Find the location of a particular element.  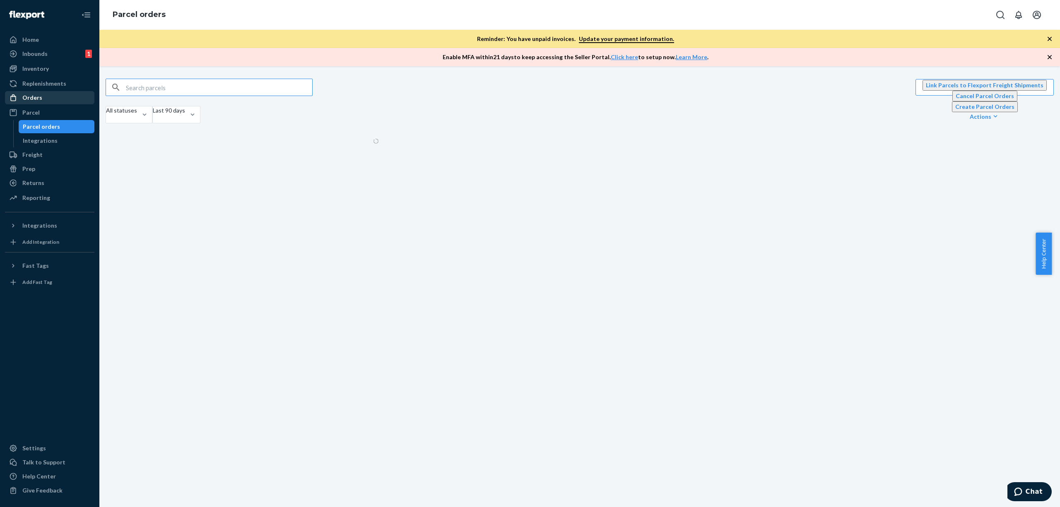

a: Help Center is located at coordinates (50, 476).